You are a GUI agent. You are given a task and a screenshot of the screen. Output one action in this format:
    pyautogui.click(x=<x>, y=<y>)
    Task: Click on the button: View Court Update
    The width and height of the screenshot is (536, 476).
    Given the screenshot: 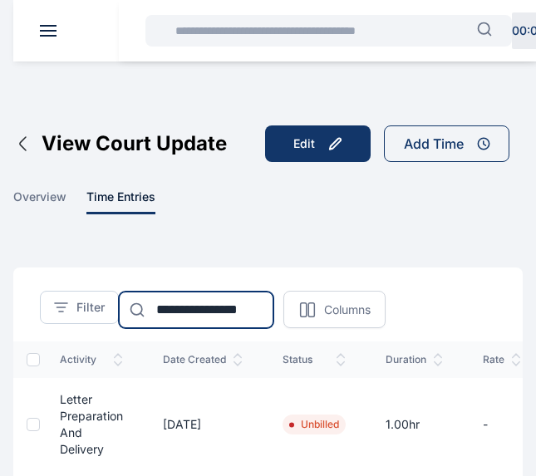 What is the action you would take?
    pyautogui.click(x=120, y=144)
    